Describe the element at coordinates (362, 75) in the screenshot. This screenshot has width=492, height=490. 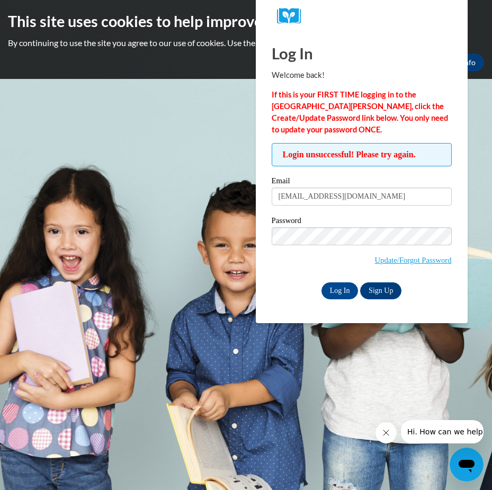
I see `p: Welcome back!` at that location.